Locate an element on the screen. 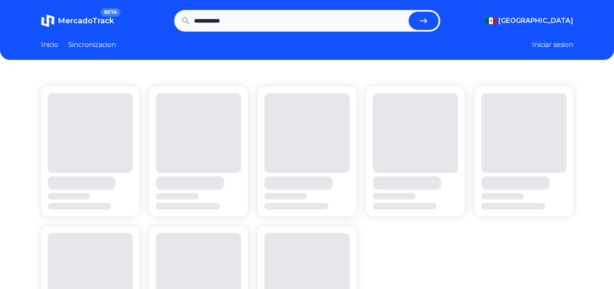  button: Iniciar sesion is located at coordinates (552, 45).